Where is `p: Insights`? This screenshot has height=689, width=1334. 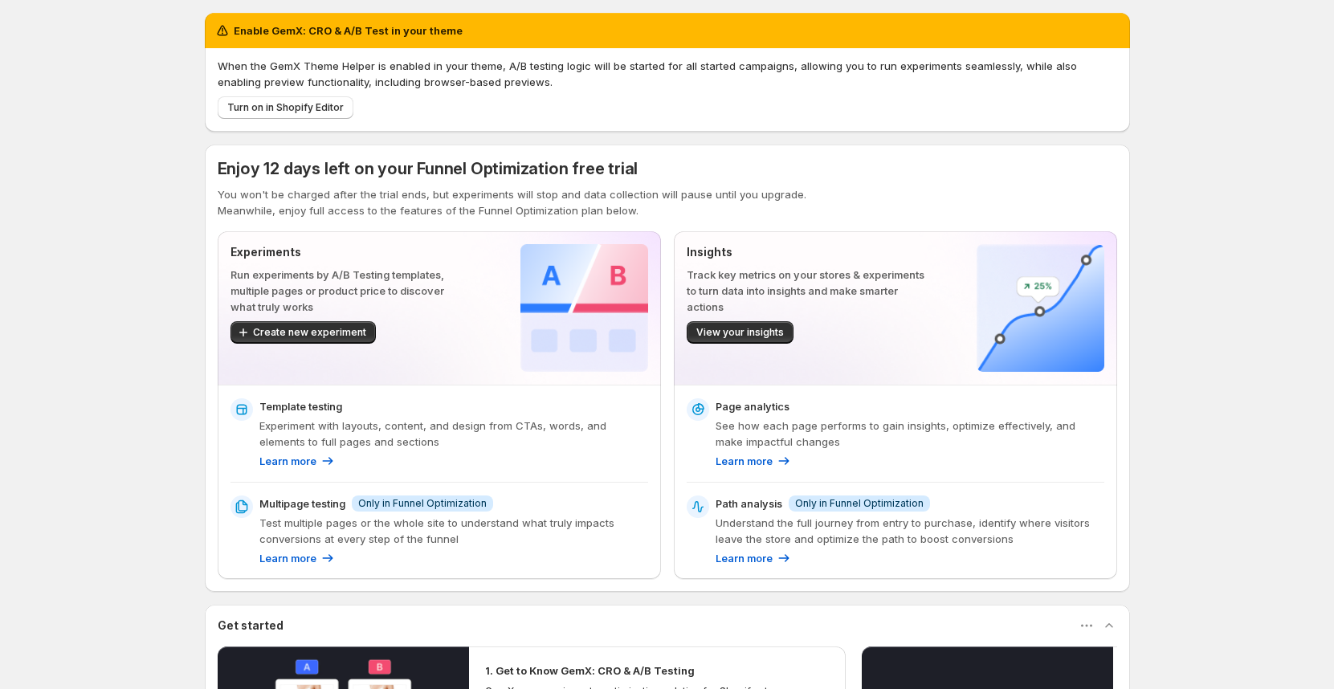
p: Insights is located at coordinates (805, 252).